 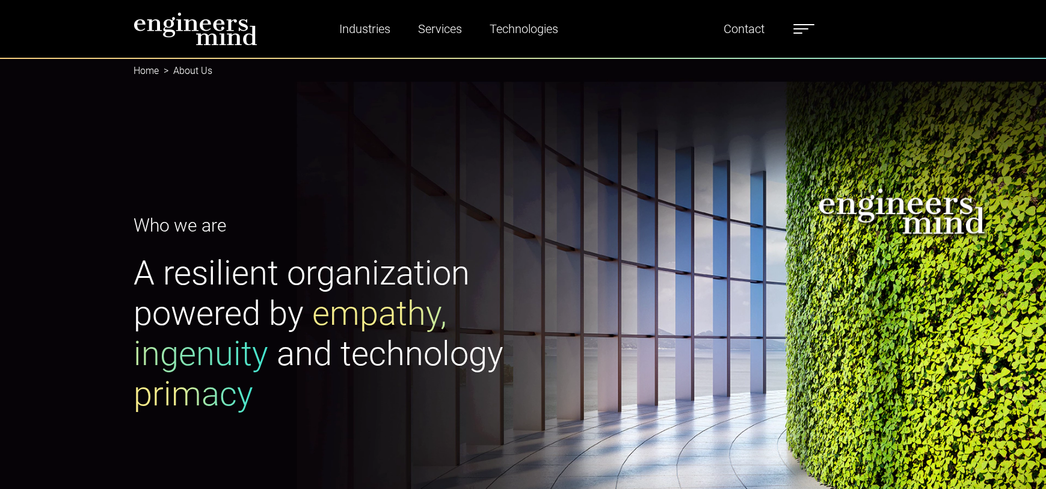 What do you see at coordinates (440, 29) in the screenshot?
I see `a: Services` at bounding box center [440, 29].